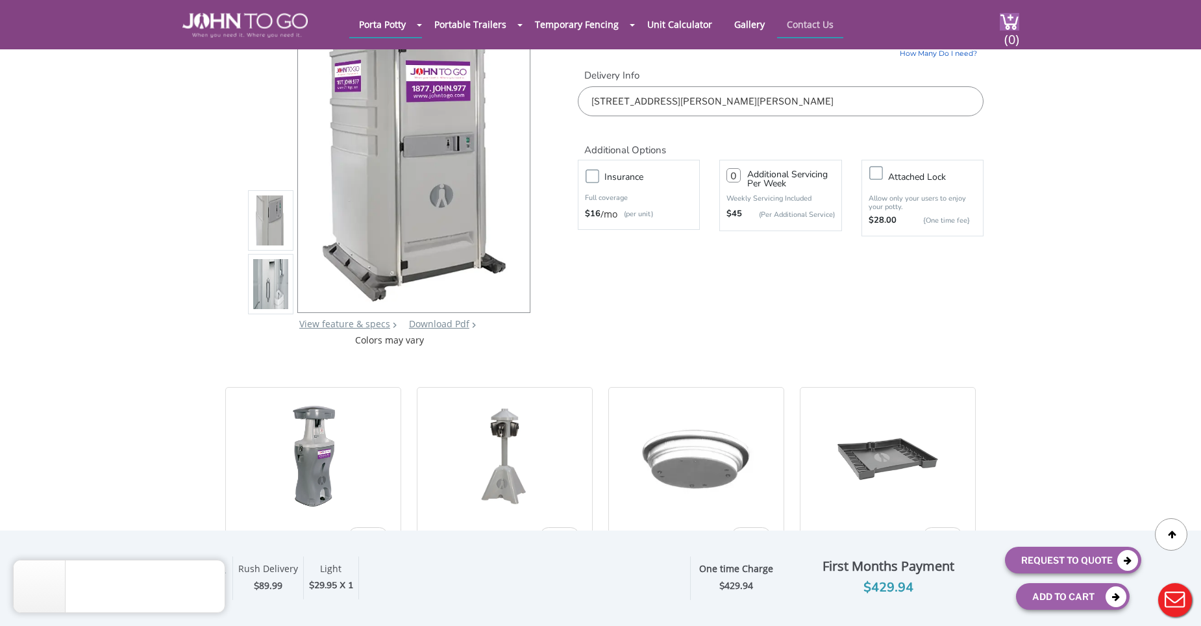 This screenshot has height=626, width=1201. I want to click on div: Light, so click(331, 570).